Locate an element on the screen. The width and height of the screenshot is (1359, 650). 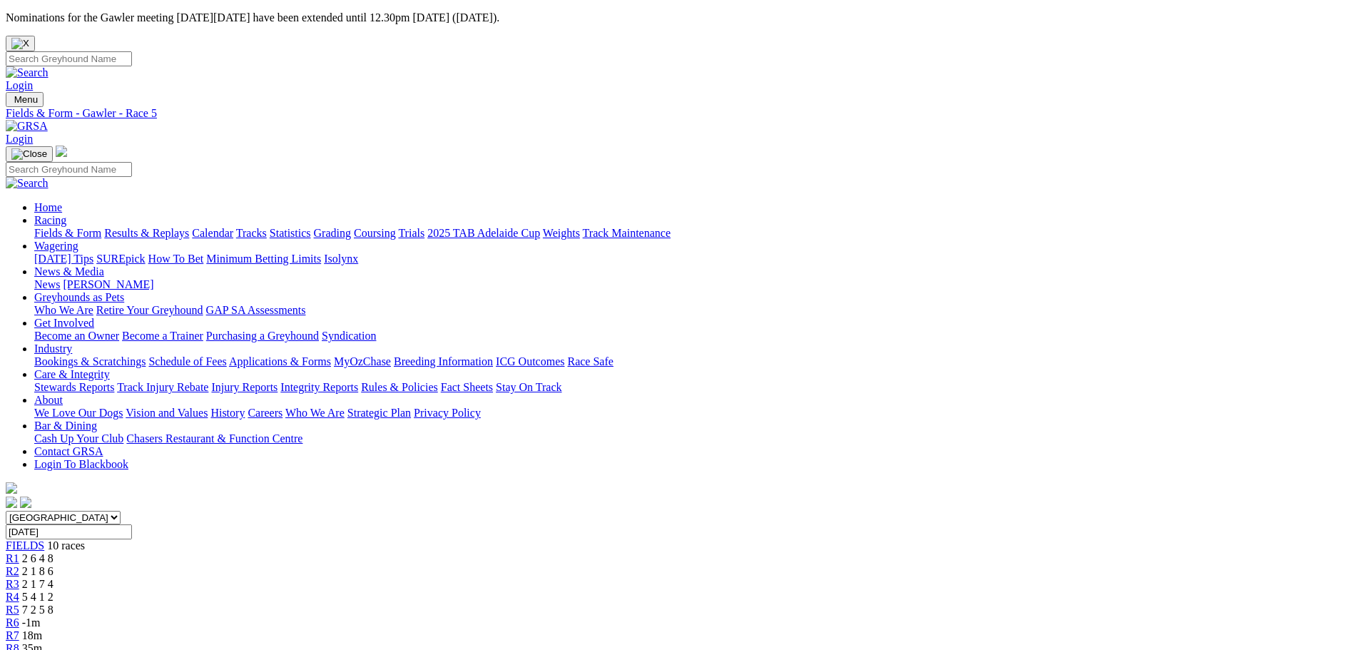
a: Tracks is located at coordinates (251, 233).